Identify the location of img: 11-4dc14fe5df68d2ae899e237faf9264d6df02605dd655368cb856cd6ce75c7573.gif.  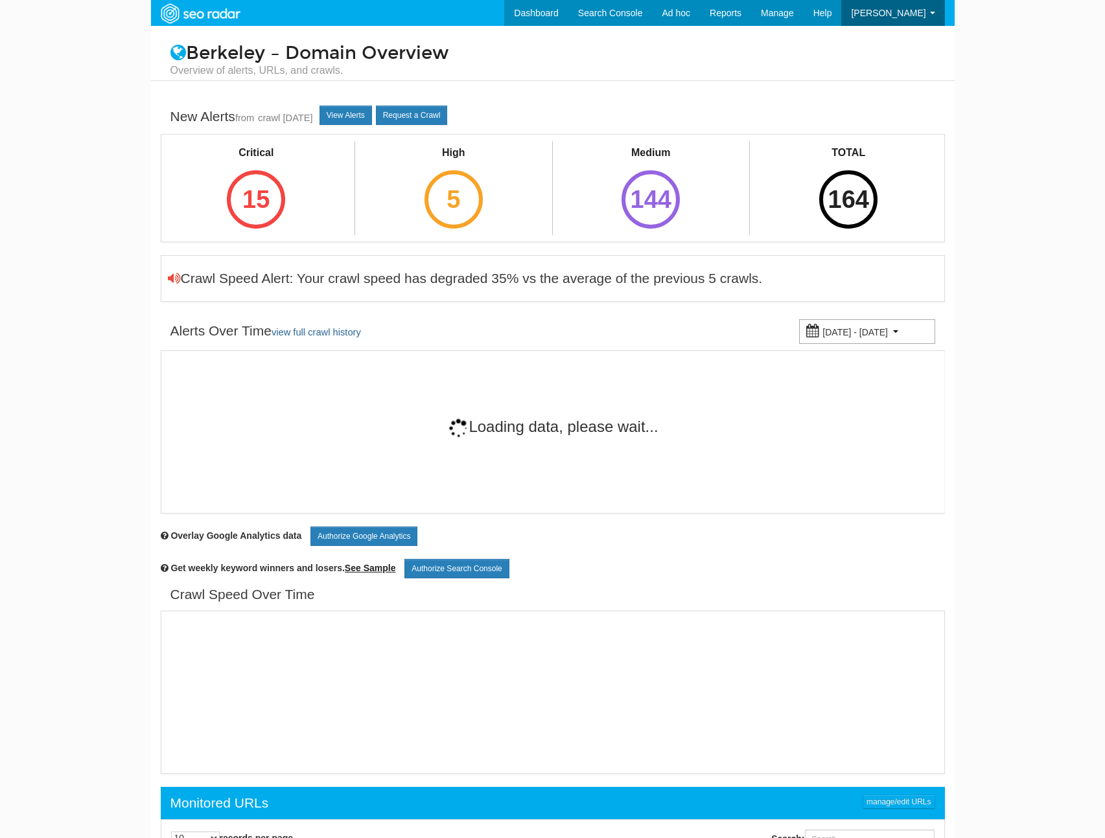
(458, 428).